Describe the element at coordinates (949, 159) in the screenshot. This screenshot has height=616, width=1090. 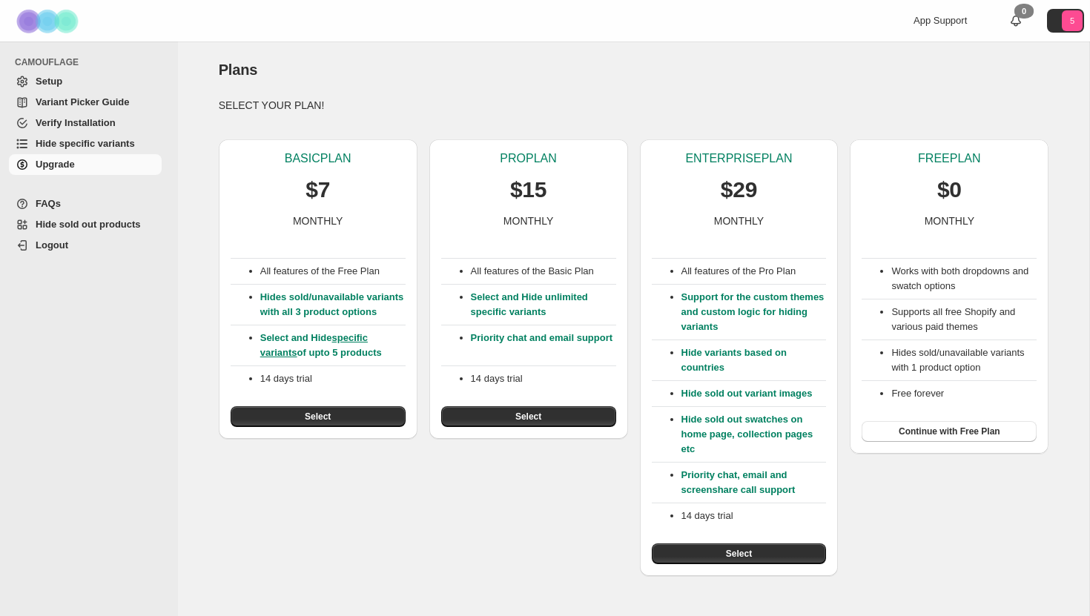
I see `p: FREE PLAN` at that location.